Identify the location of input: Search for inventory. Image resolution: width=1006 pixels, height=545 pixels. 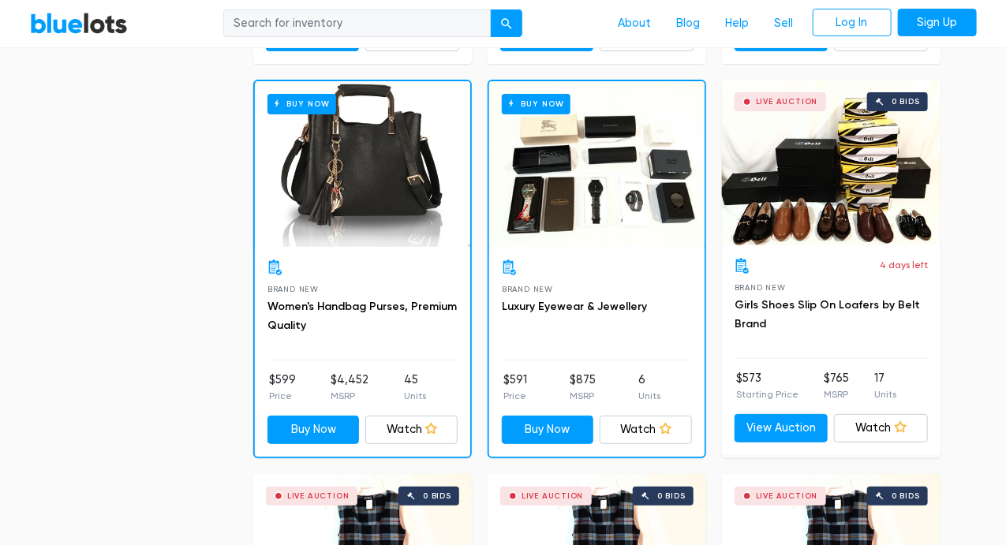
(357, 24).